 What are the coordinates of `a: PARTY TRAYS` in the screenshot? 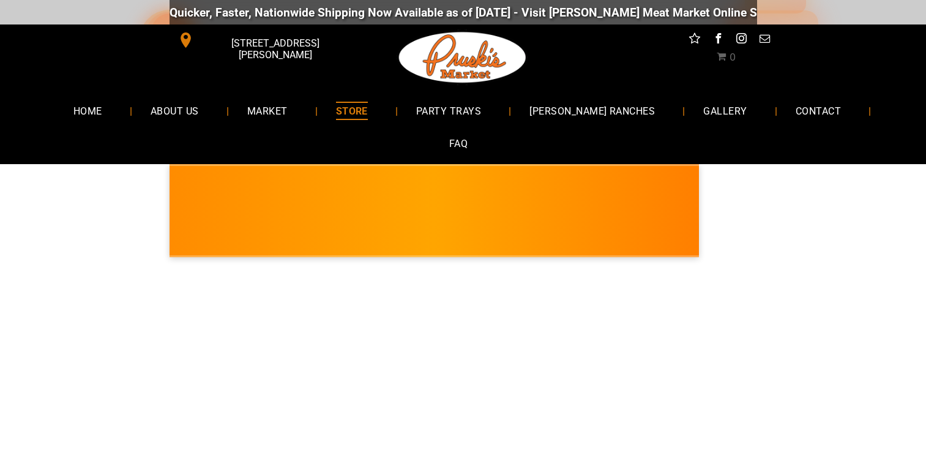 It's located at (449, 110).